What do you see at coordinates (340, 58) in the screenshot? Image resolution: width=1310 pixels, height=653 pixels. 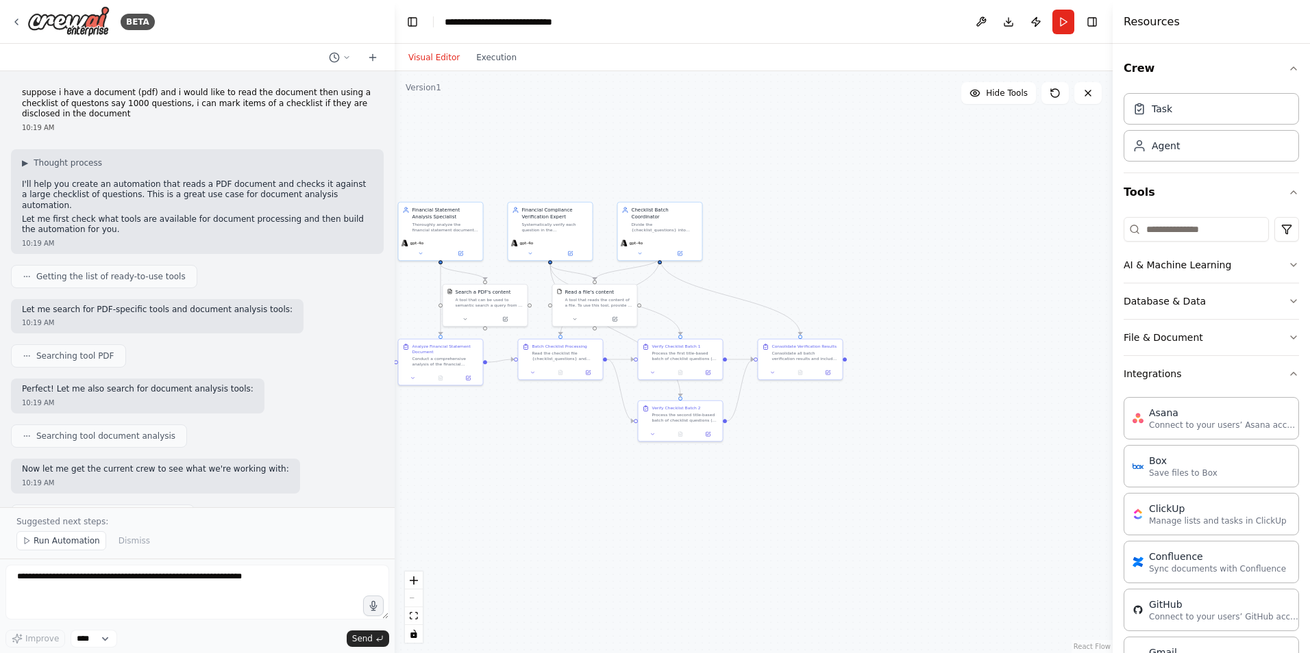 I see `button: Switch to previous chat` at bounding box center [340, 58].